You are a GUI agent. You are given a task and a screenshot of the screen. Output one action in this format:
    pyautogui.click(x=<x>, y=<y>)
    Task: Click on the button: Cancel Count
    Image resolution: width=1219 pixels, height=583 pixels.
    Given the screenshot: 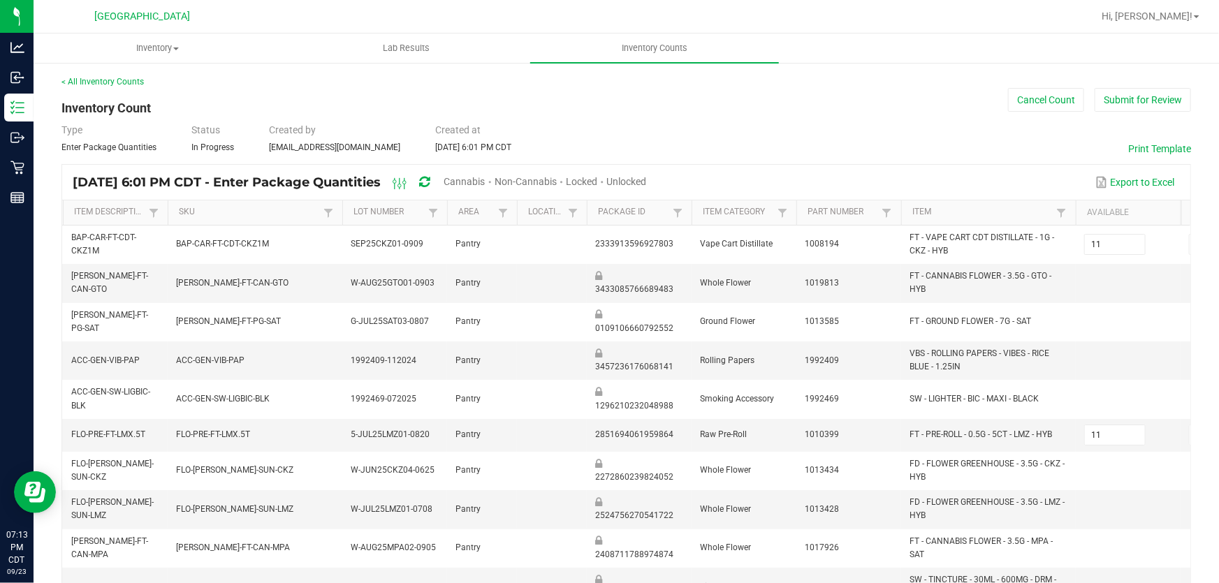 What is the action you would take?
    pyautogui.click(x=1046, y=100)
    